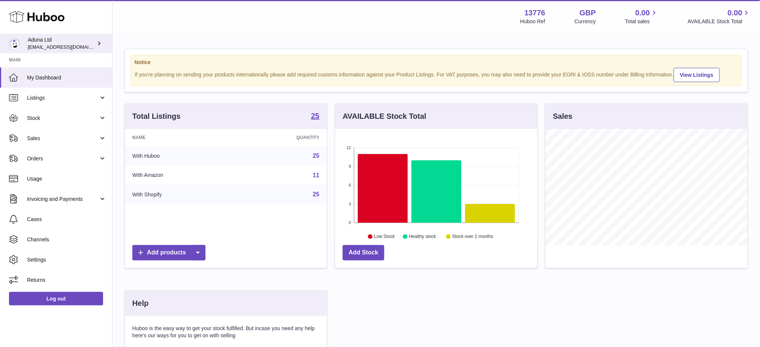 This screenshot has width=760, height=347. I want to click on span: AVAILABLE Stock Total, so click(719, 21).